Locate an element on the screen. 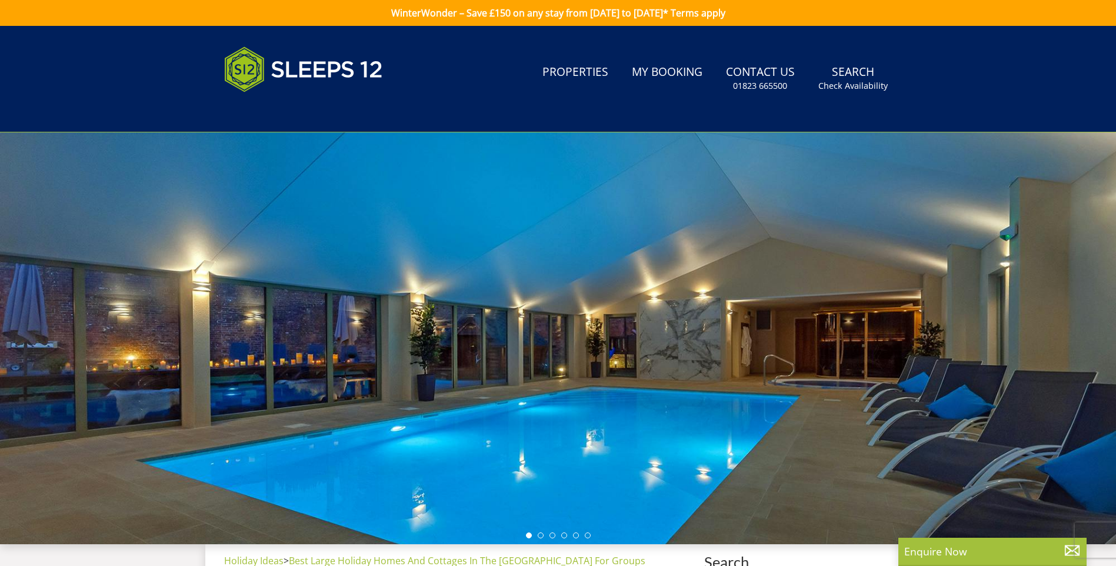 This screenshot has height=566, width=1116. a: Contact Us01823 665500 is located at coordinates (760, 78).